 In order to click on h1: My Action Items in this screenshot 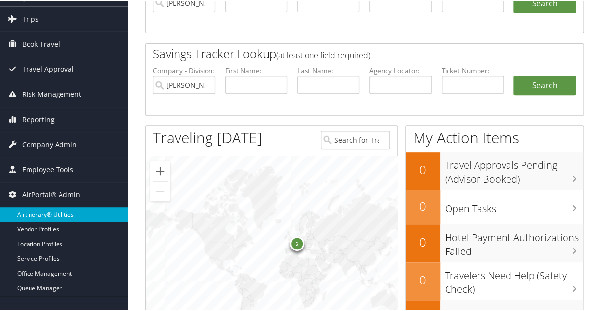, I will do `click(494, 137)`.